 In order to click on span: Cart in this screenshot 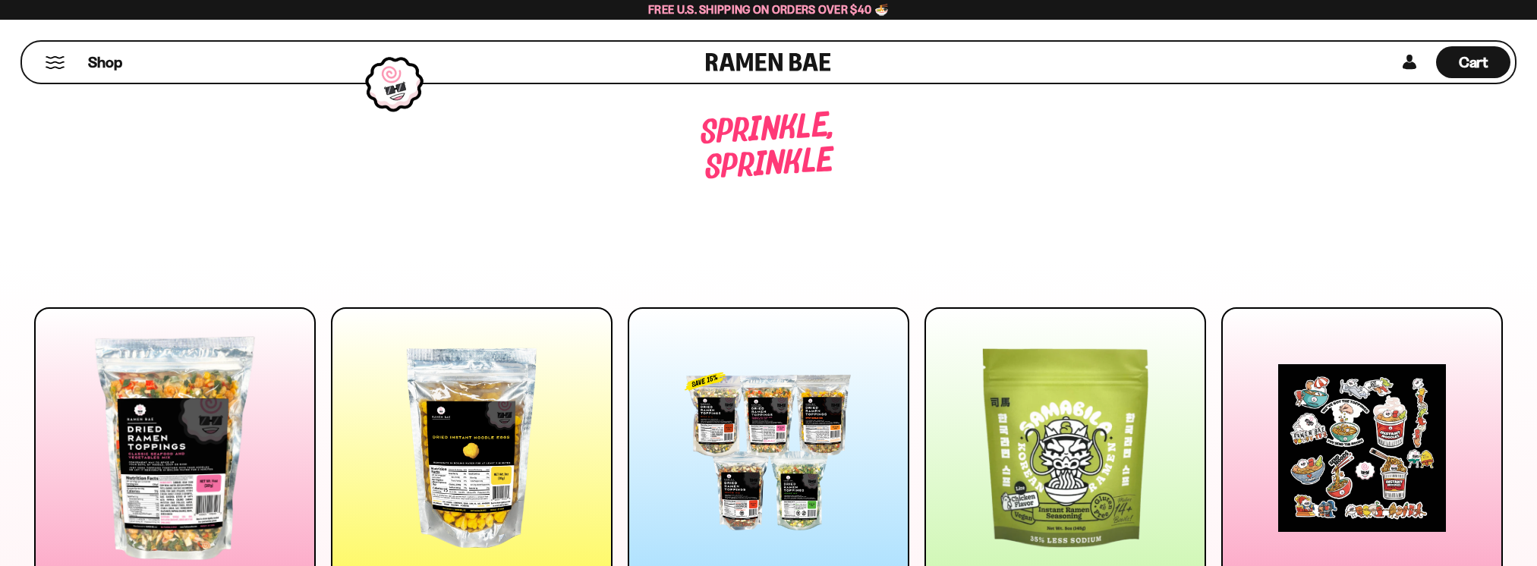, I will do `click(1474, 62)`.